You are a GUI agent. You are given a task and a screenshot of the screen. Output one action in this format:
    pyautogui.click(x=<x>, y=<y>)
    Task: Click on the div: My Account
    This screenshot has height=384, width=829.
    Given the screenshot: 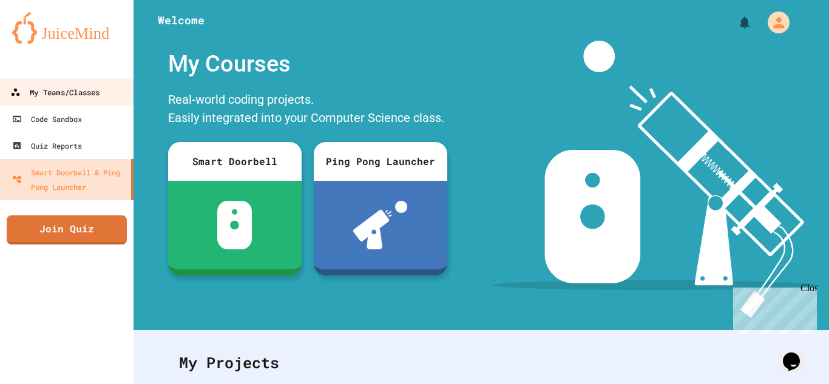 What is the action you would take?
    pyautogui.click(x=774, y=22)
    